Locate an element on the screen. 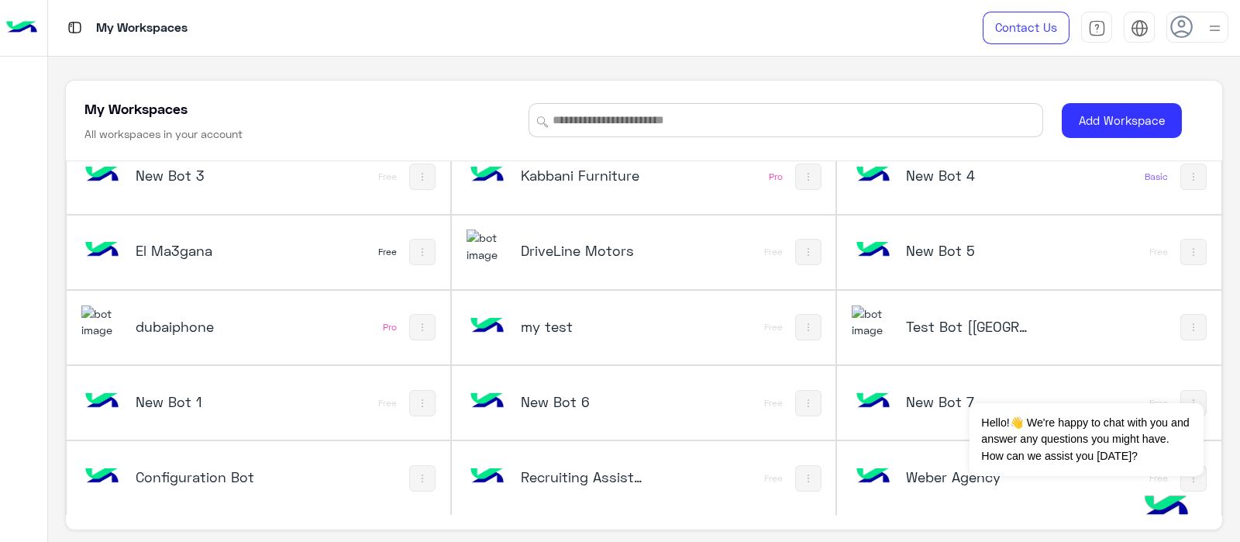 The width and height of the screenshot is (1240, 542). h5: Weber Agency is located at coordinates (969, 476).